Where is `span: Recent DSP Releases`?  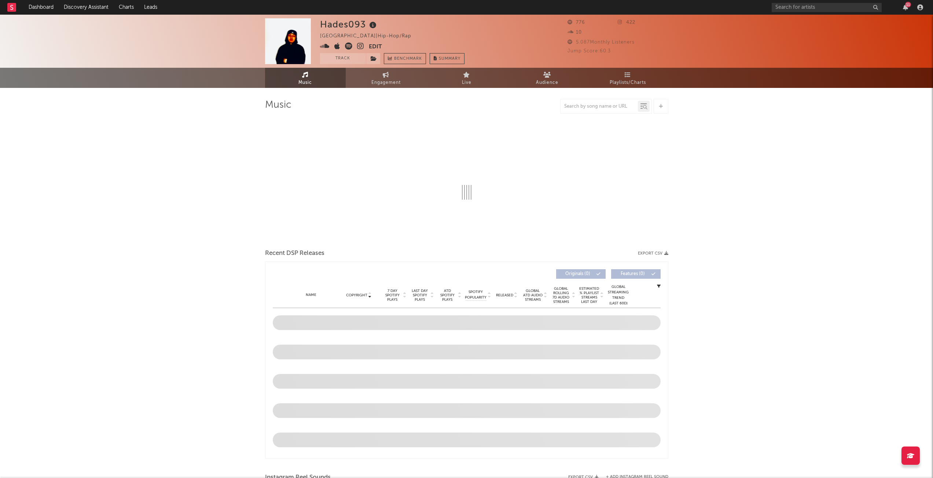 span: Recent DSP Releases is located at coordinates (295, 254).